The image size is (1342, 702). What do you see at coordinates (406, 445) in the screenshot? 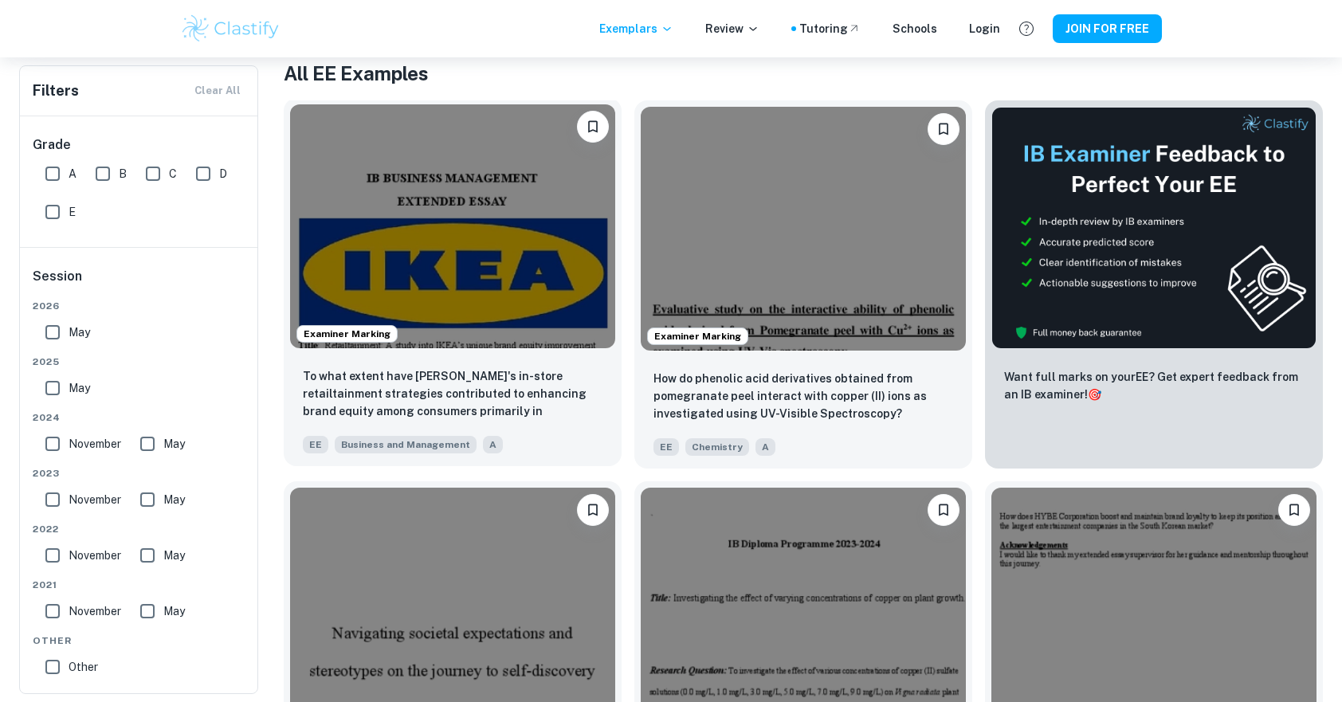
I see `span: Business and Management` at bounding box center [406, 445].